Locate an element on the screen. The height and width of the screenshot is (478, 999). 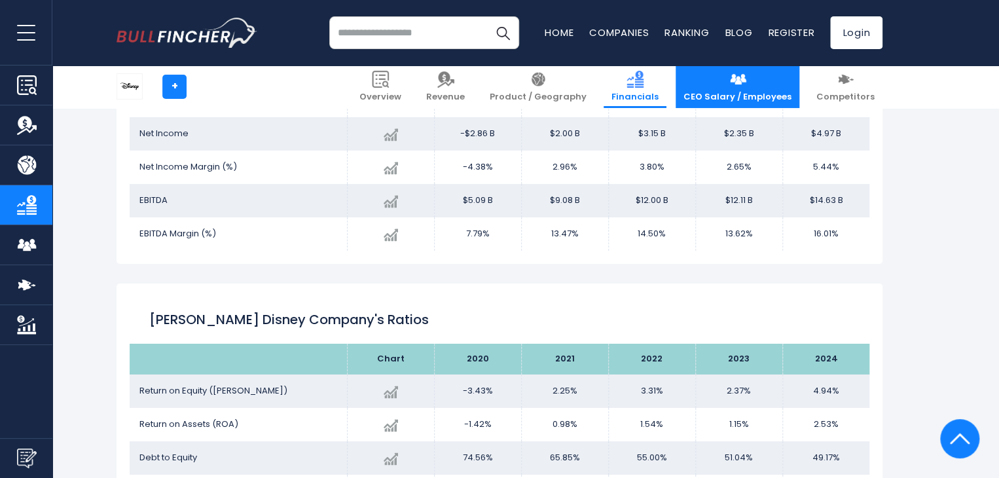
a: Ranking is located at coordinates (686, 32).